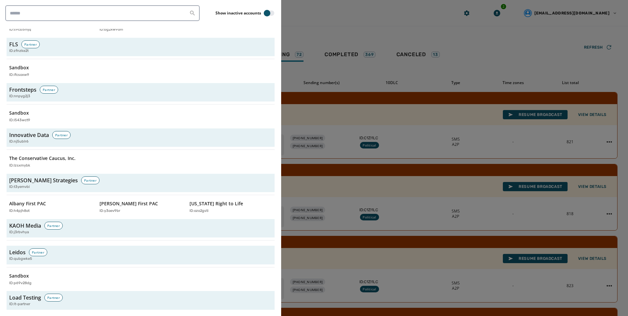 This screenshot has width=628, height=316. Describe the element at coordinates (199, 211) in the screenshot. I see `p: ID: ozo2gsti` at that location.